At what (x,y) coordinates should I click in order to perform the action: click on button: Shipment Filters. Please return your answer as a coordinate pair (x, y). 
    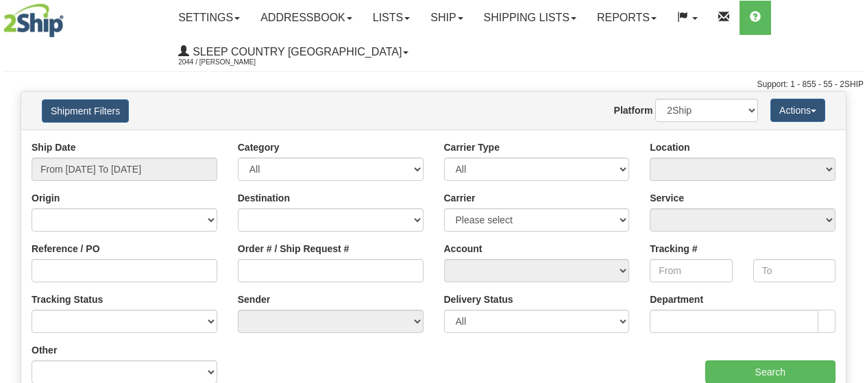
    Looking at the image, I should click on (85, 111).